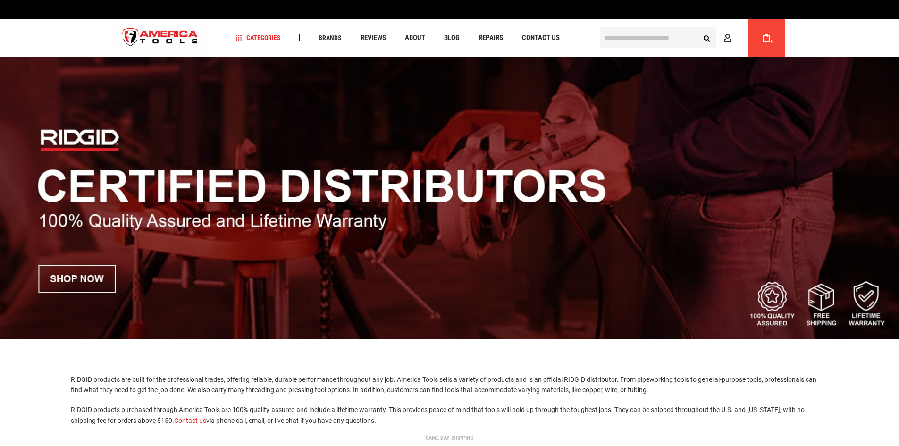 The width and height of the screenshot is (899, 446). I want to click on a: Reviews, so click(373, 38).